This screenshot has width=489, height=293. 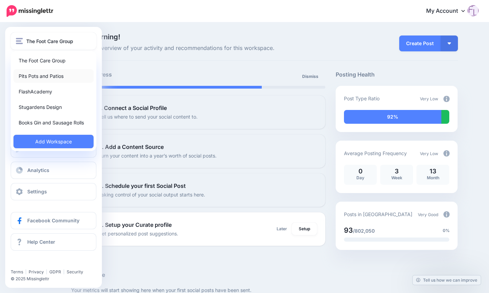 What do you see at coordinates (151, 195) in the screenshot?
I see `p: Taking control of your social output starts here.` at bounding box center [151, 195].